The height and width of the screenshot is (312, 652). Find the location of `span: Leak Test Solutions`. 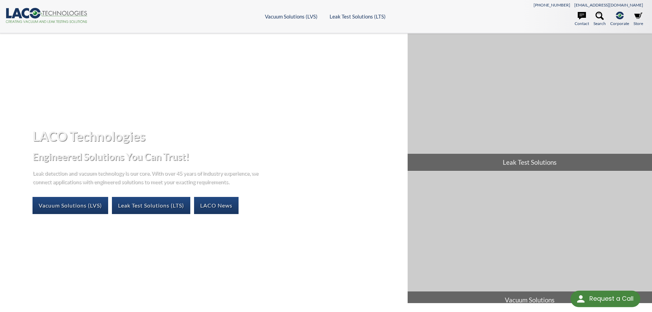

span: Leak Test Solutions is located at coordinates (530, 162).